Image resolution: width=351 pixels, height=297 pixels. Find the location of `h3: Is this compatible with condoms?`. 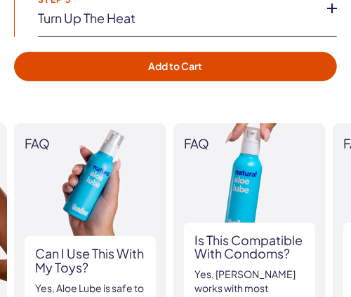

h3: Is this compatible with condoms? is located at coordinates (249, 248).